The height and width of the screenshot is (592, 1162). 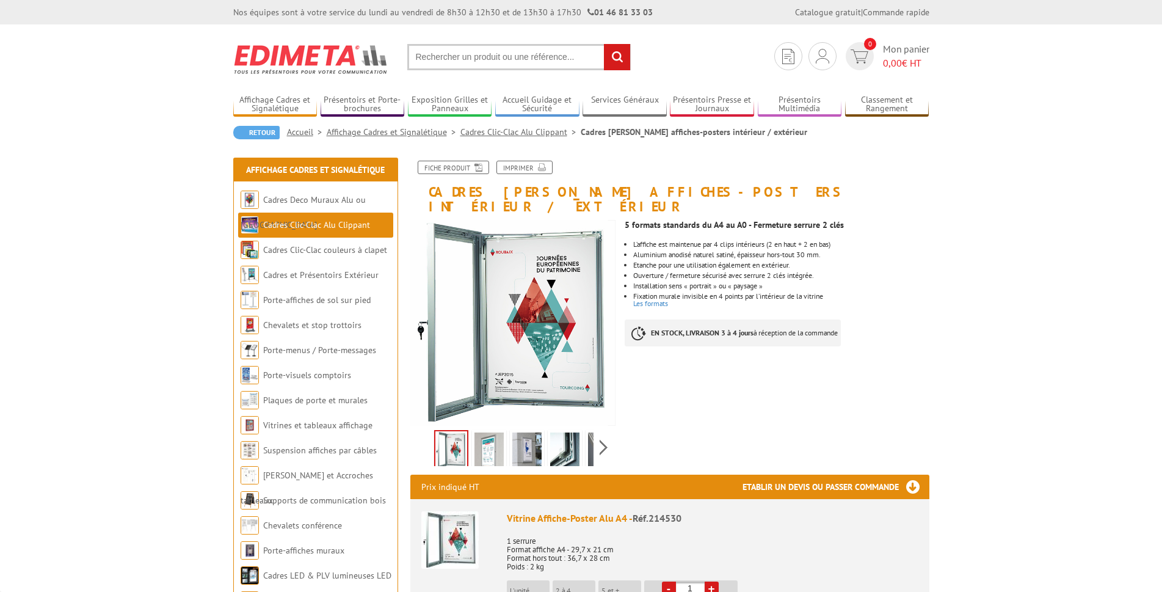 I want to click on strong: 5 formats standards du A4 au A0 - Fermeture serrure 2 clés, so click(x=734, y=225).